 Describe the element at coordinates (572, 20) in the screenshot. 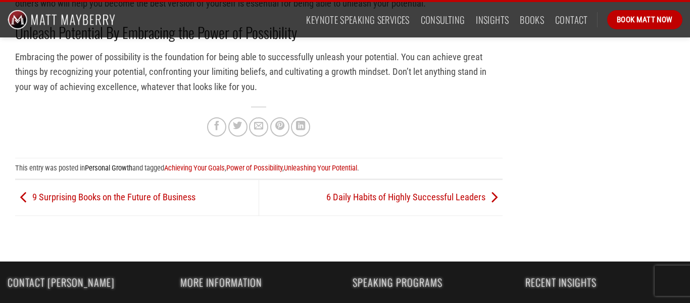

I see `a: Contact` at that location.